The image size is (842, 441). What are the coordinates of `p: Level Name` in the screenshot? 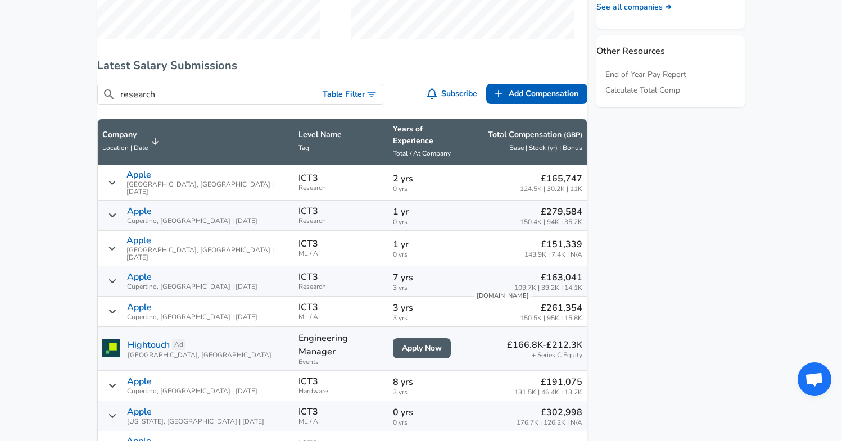 It's located at (341, 135).